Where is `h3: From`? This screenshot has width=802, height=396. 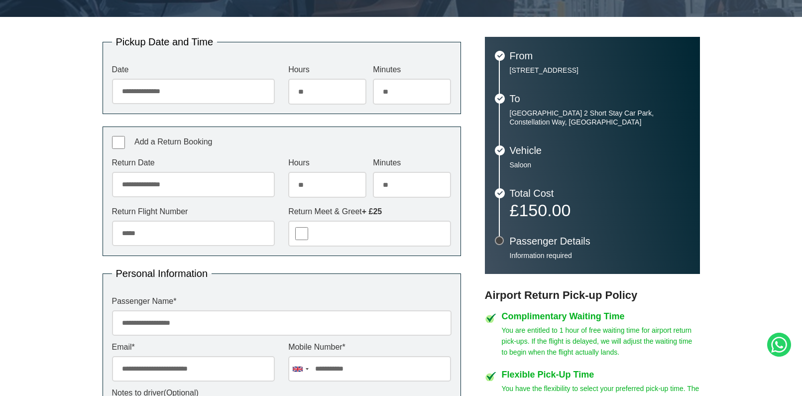 h3: From is located at coordinates (600, 56).